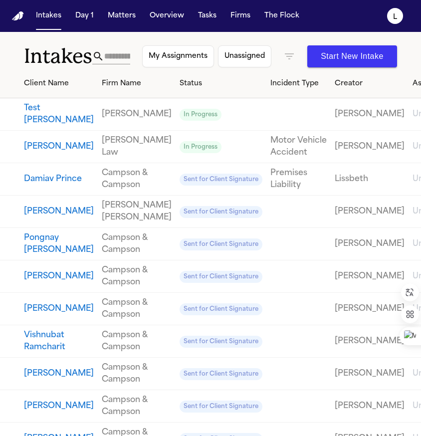 This screenshot has height=436, width=421. Describe the element at coordinates (48, 16) in the screenshot. I see `button: Intakes` at that location.